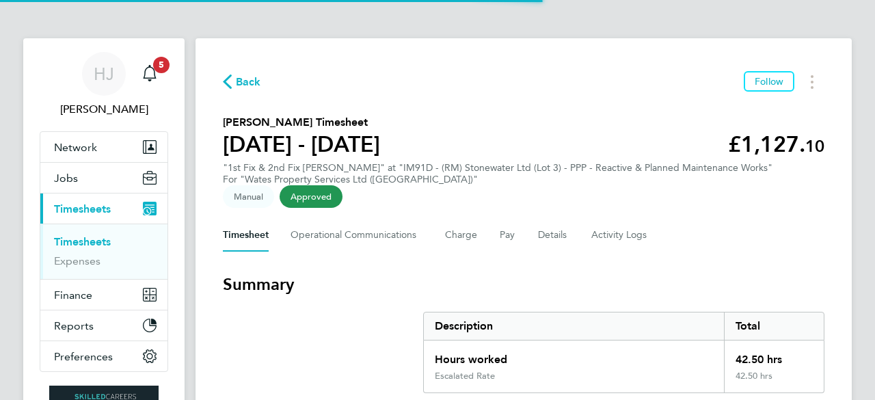 Image resolution: width=875 pixels, height=400 pixels. Describe the element at coordinates (150, 74) in the screenshot. I see `a: 5` at that location.